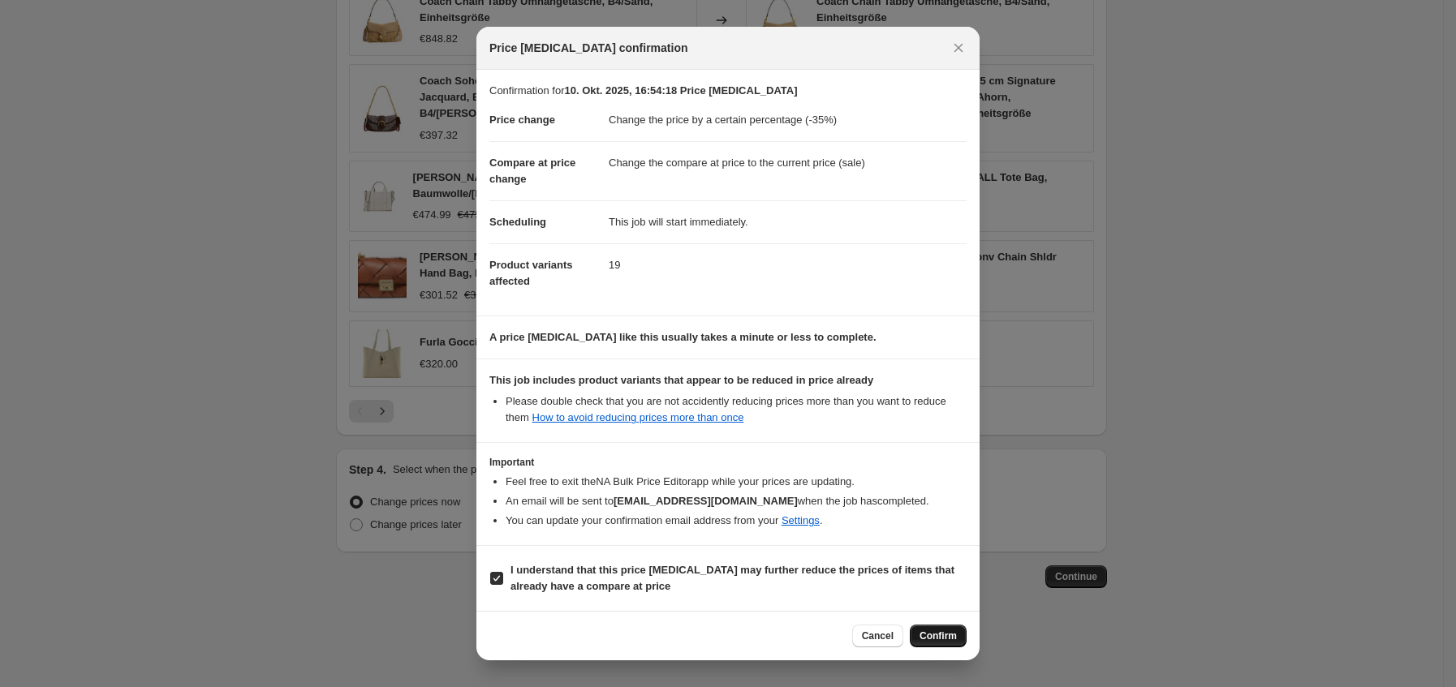 This screenshot has height=687, width=1456. What do you see at coordinates (531, 273) in the screenshot?
I see `span: Product variants affected` at bounding box center [531, 273].